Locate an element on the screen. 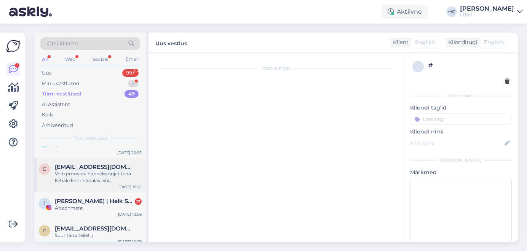 The width and height of the screenshot is (527, 251). div: Tiimi vestlused is located at coordinates (62, 94).